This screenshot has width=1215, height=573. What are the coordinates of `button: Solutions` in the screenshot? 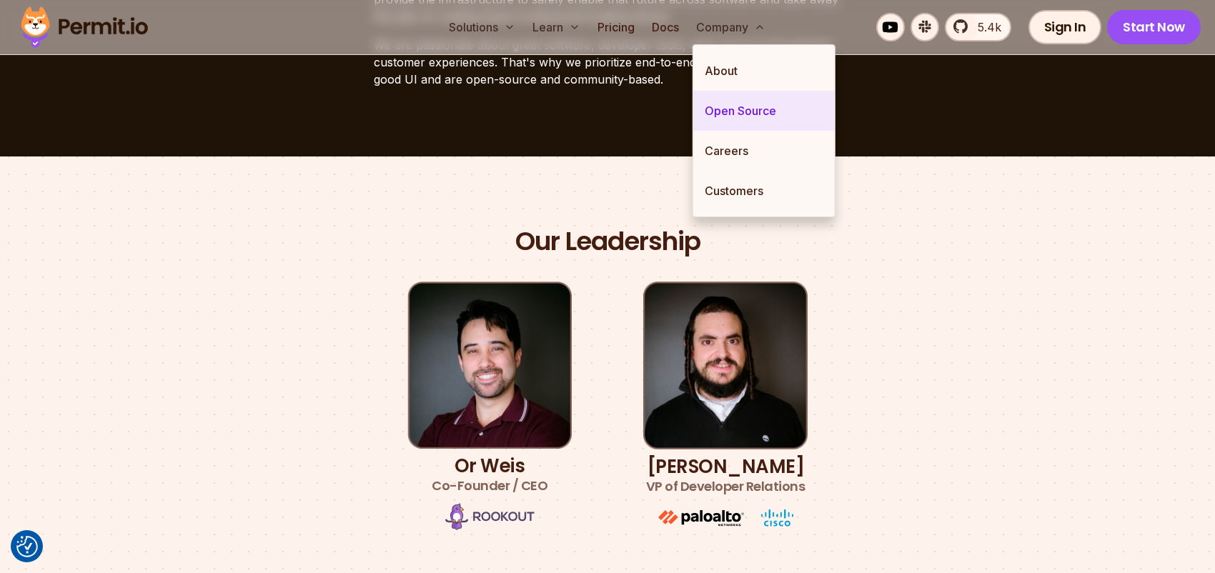 It's located at (482, 27).